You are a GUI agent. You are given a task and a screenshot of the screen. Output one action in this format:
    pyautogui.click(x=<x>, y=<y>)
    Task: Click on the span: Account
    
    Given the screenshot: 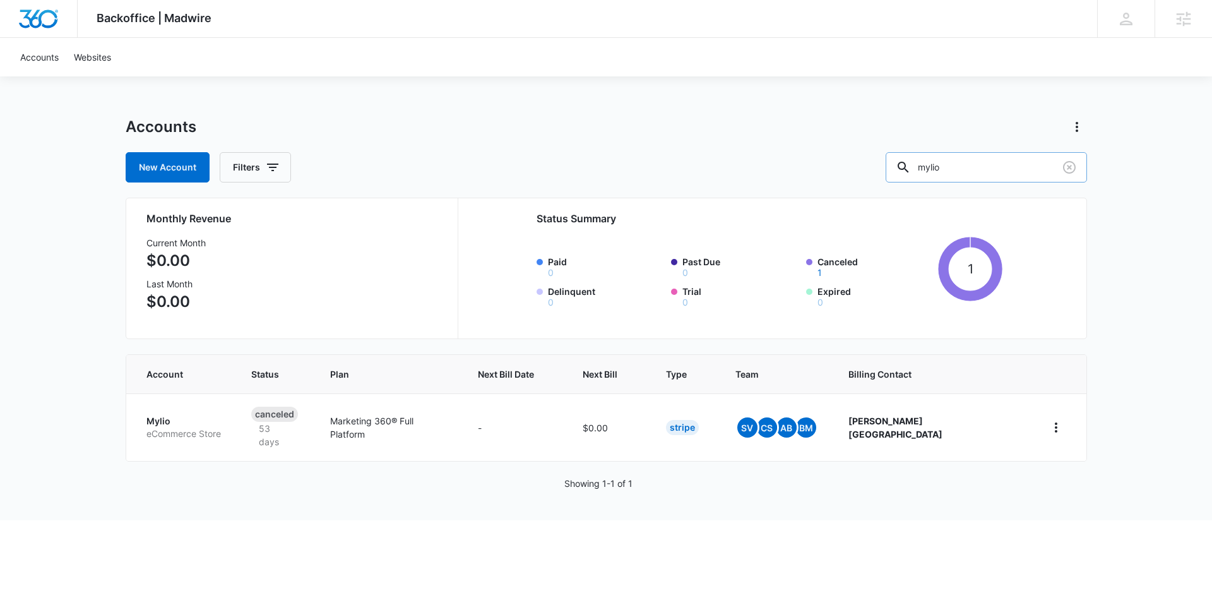 What is the action you would take?
    pyautogui.click(x=174, y=374)
    